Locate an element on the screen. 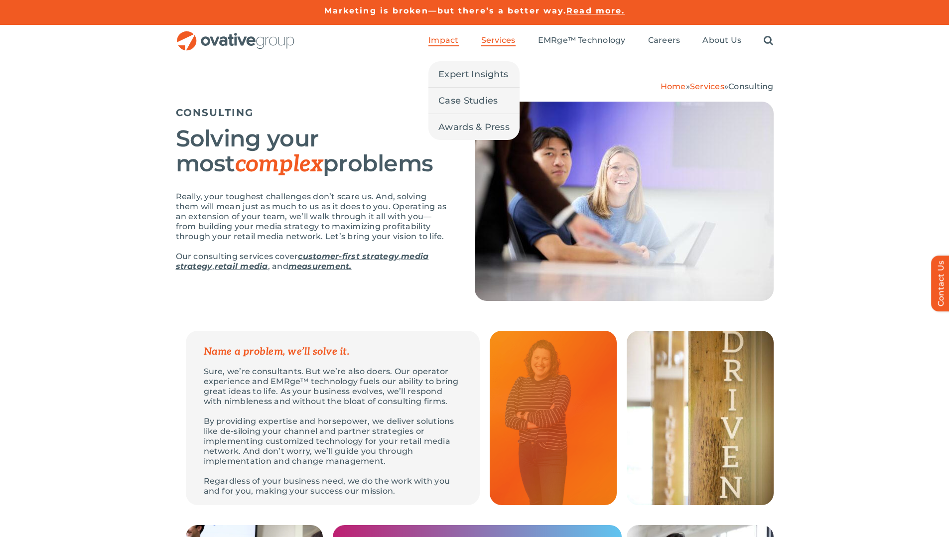  p: Our consulting services cover , , , and is located at coordinates (313, 261).